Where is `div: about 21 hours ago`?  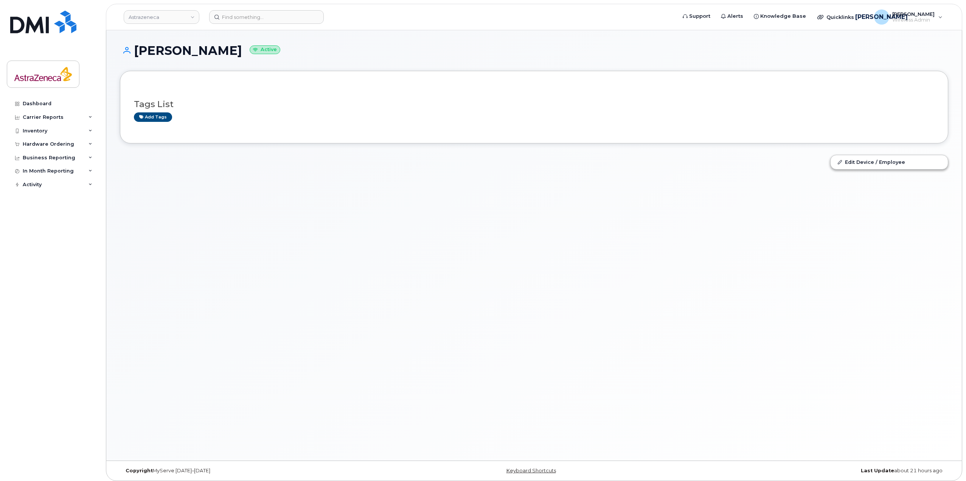 div: about 21 hours ago is located at coordinates (810, 471).